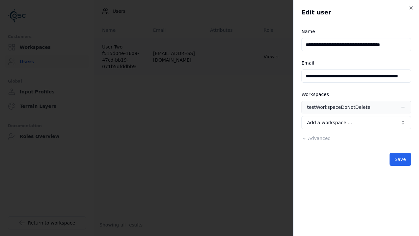 This screenshot has height=236, width=419. Describe the element at coordinates (330, 122) in the screenshot. I see `span: Add a workspace …` at that location.